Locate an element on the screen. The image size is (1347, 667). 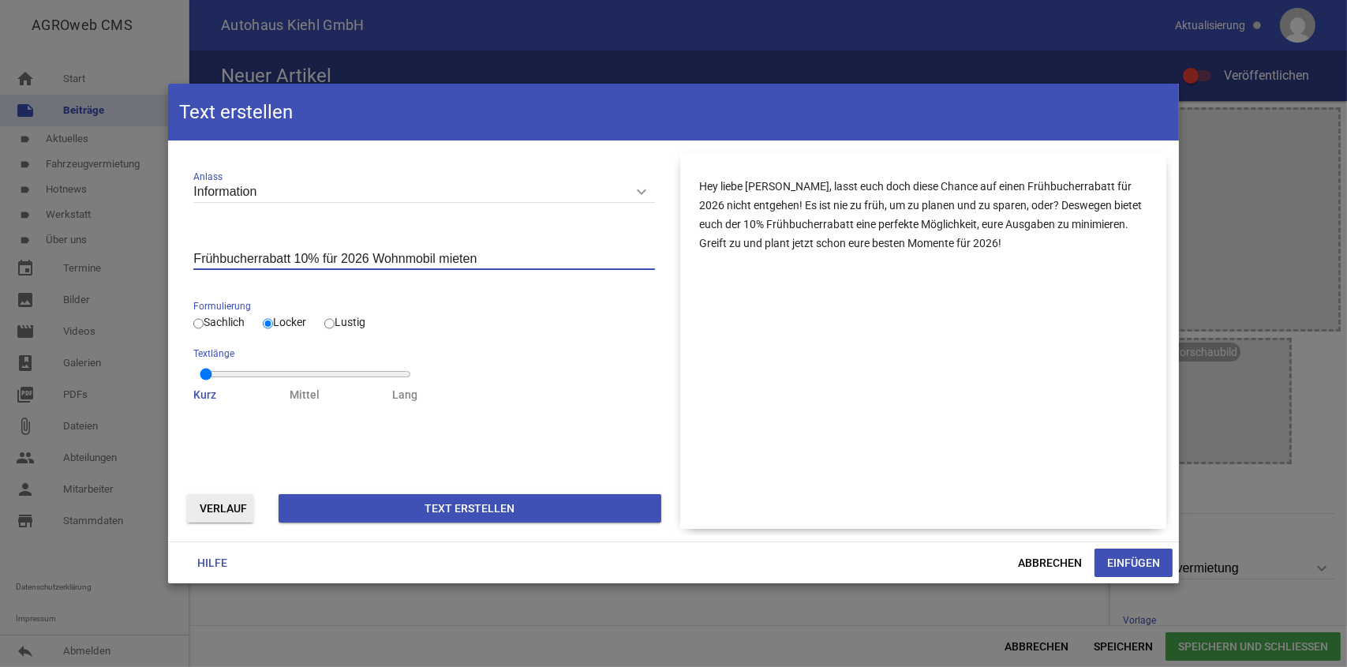
span: Abbrechen is located at coordinates (1049, 563).